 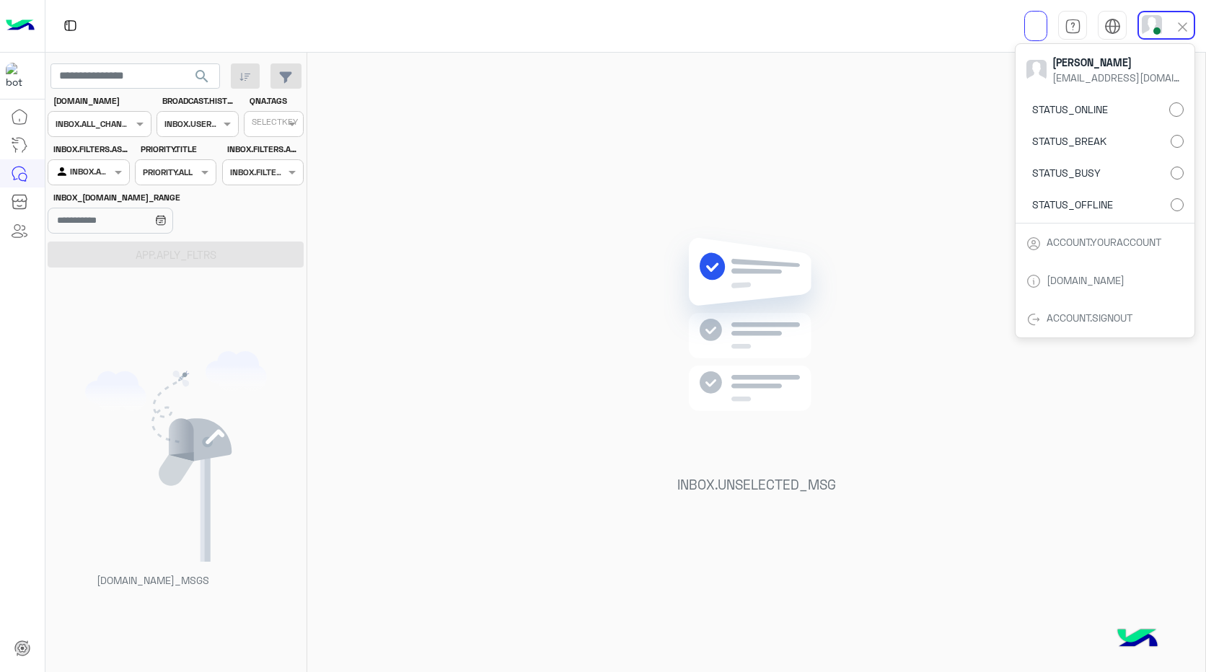 I want to click on label: PRIORITY.TITLE, so click(x=177, y=149).